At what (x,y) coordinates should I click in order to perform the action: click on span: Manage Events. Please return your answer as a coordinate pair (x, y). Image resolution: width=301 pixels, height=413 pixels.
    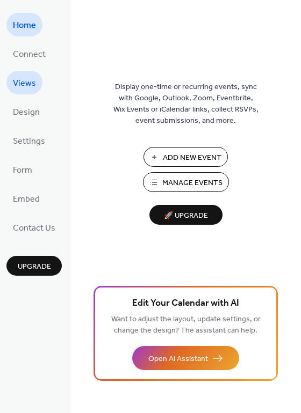
    Looking at the image, I should click on (192, 183).